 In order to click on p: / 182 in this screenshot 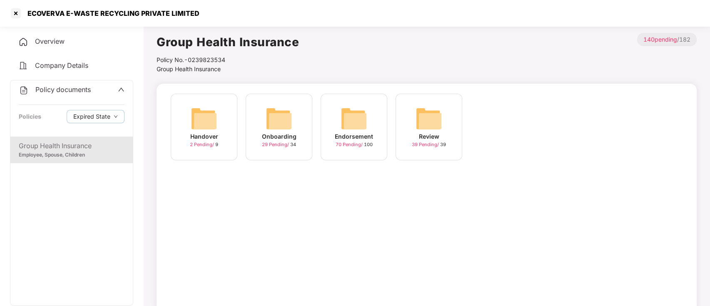, I will do `click(667, 40)`.